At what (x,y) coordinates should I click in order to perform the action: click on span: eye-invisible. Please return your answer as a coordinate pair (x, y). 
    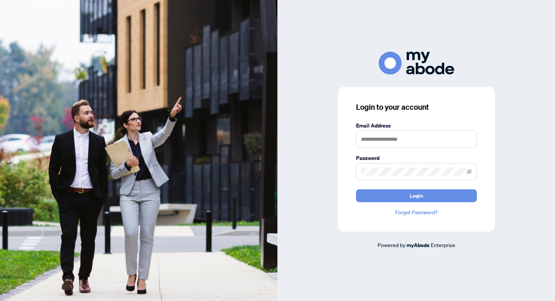
    Looking at the image, I should click on (469, 172).